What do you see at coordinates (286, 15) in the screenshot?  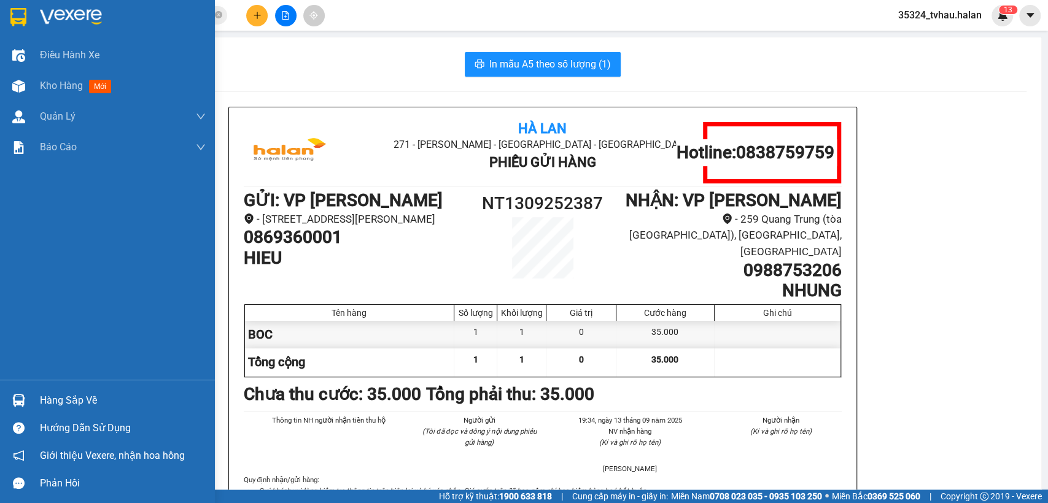 I see `span: file-add` at bounding box center [286, 15].